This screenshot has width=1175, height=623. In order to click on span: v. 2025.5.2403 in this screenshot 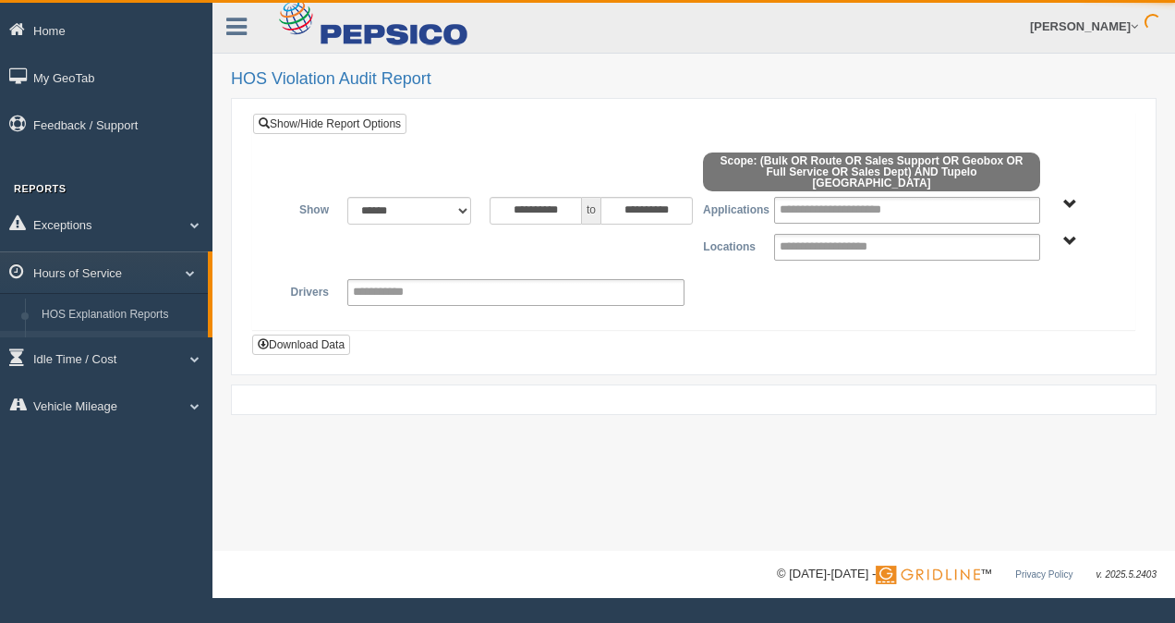, I will do `click(1126, 574)`.